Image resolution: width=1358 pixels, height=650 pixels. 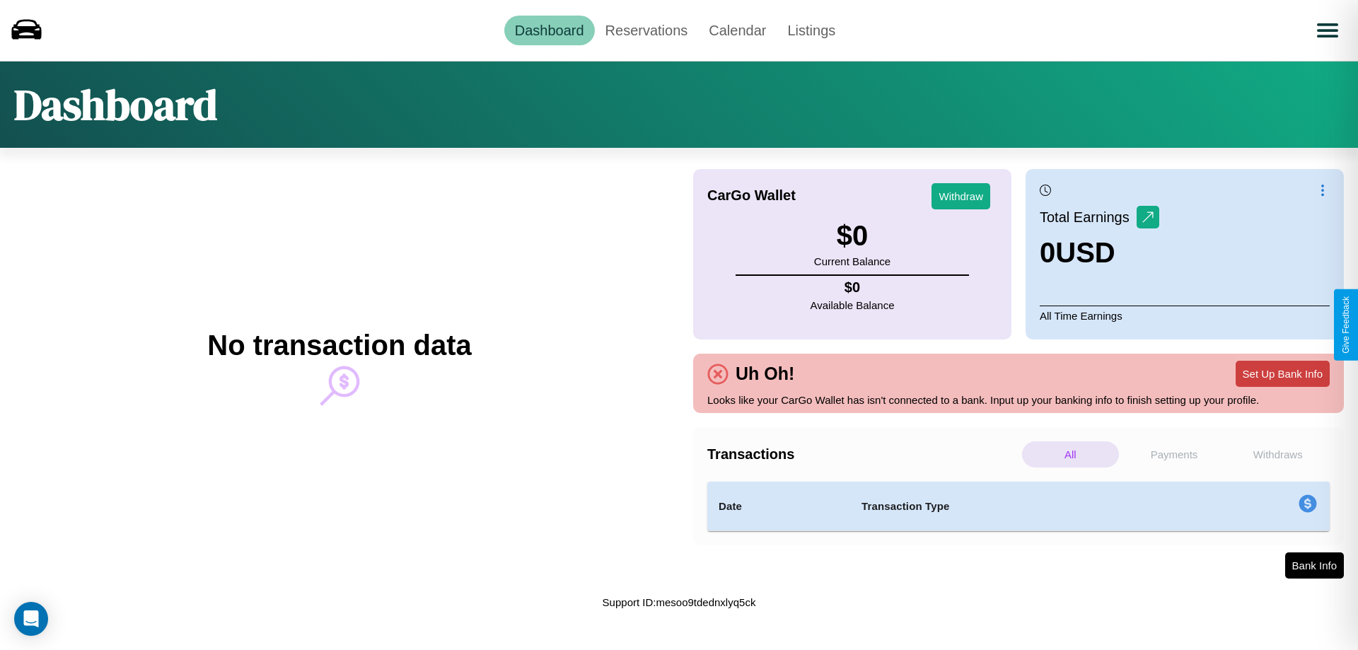 What do you see at coordinates (1088, 217) in the screenshot?
I see `p: Total Earnings` at bounding box center [1088, 217].